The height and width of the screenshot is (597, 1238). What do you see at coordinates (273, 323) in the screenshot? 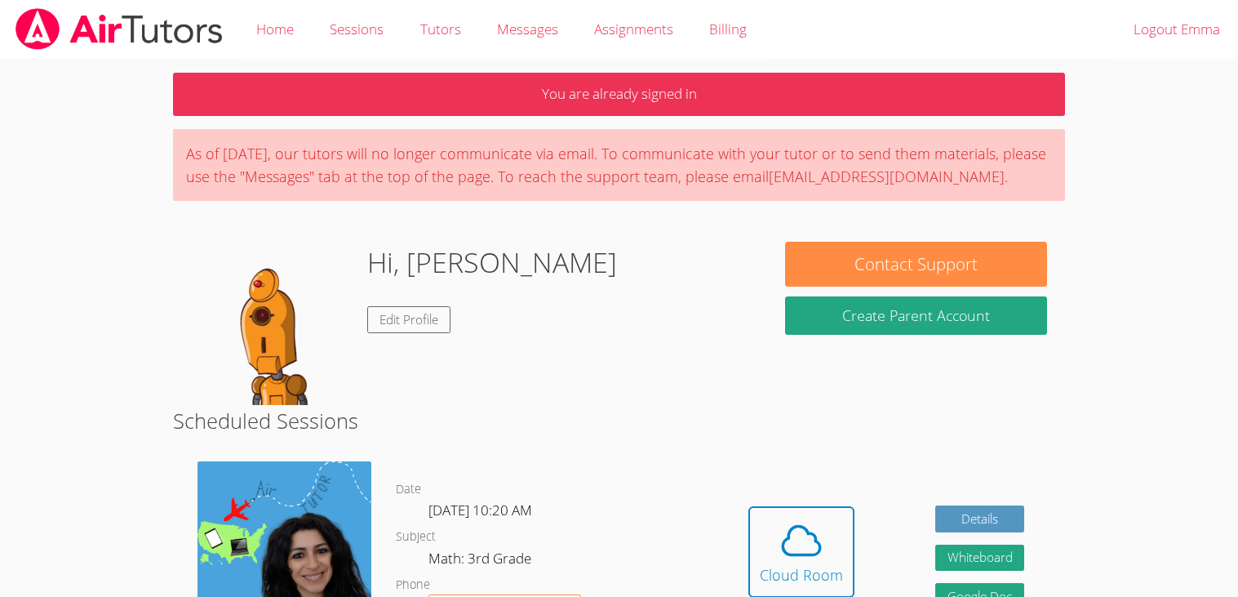
I see `img: default.png` at bounding box center [273, 323].